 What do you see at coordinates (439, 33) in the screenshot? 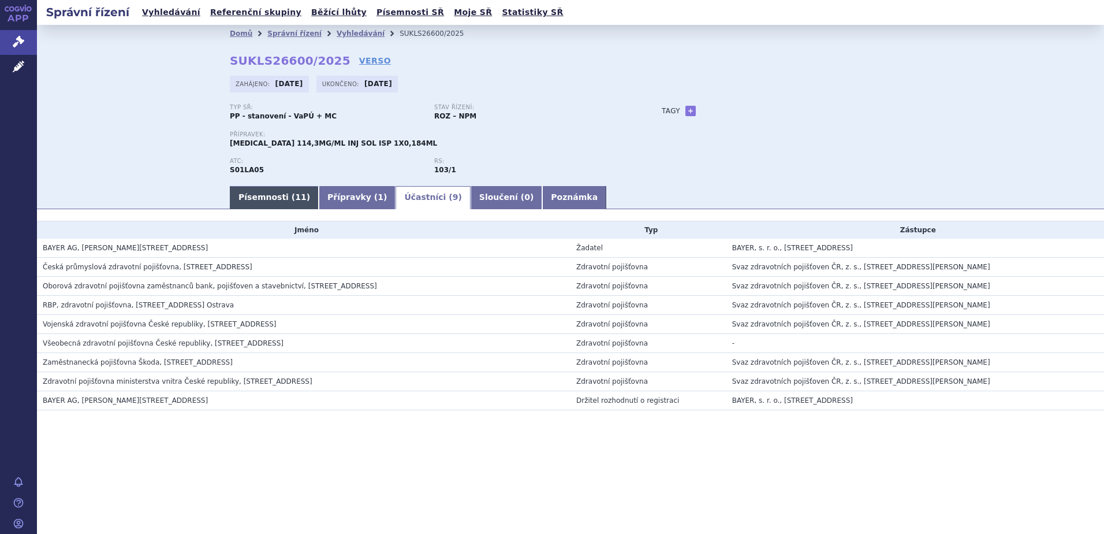
I see `li: SUKLS26600/2025` at bounding box center [439, 33].